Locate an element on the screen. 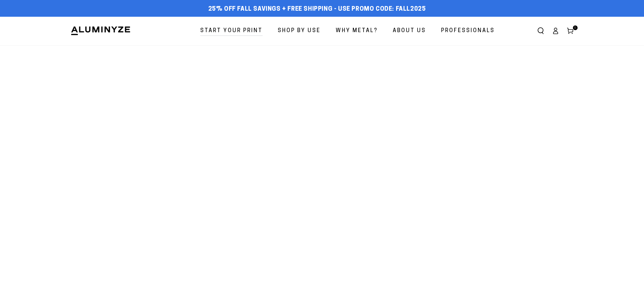 This screenshot has width=644, height=305. a: Shop By Use is located at coordinates (299, 31).